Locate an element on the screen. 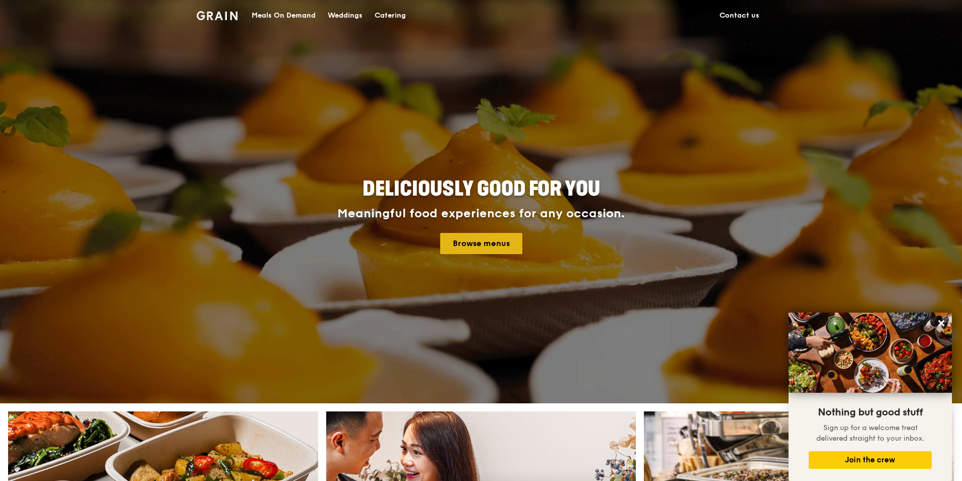 The image size is (962, 481). span: Nothing but good stuff is located at coordinates (870, 412).